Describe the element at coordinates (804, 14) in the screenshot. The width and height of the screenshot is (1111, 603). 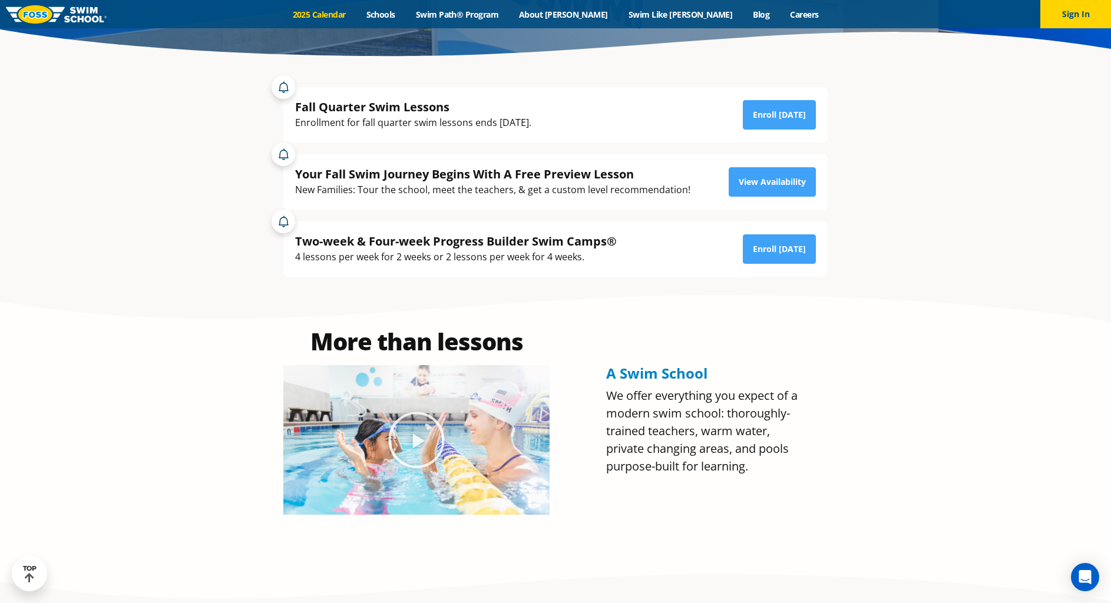
I see `a: Careers` at that location.